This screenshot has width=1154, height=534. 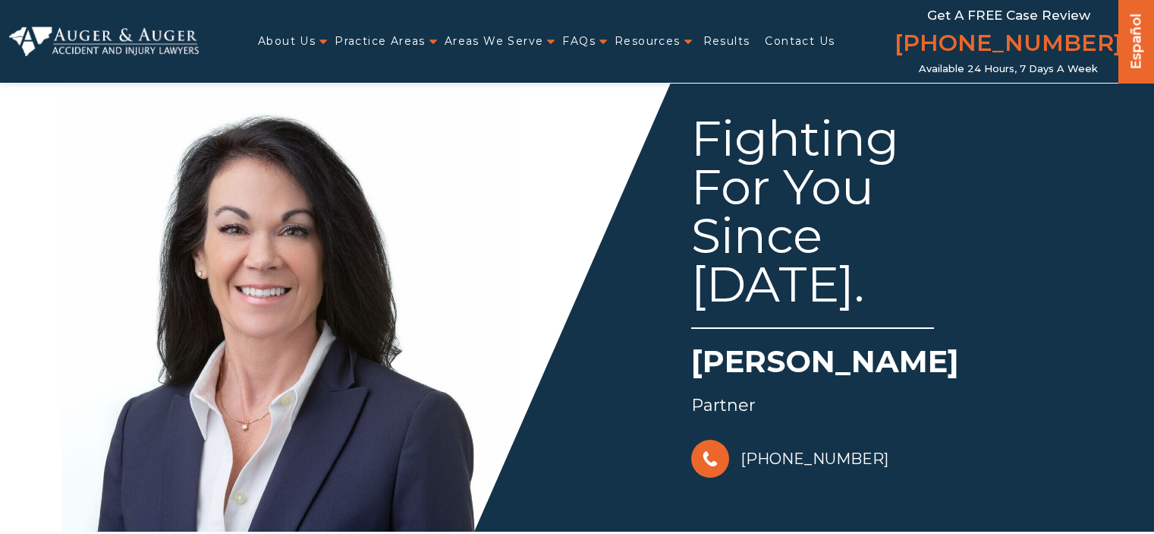 What do you see at coordinates (800, 41) in the screenshot?
I see `a: Contact Us` at bounding box center [800, 41].